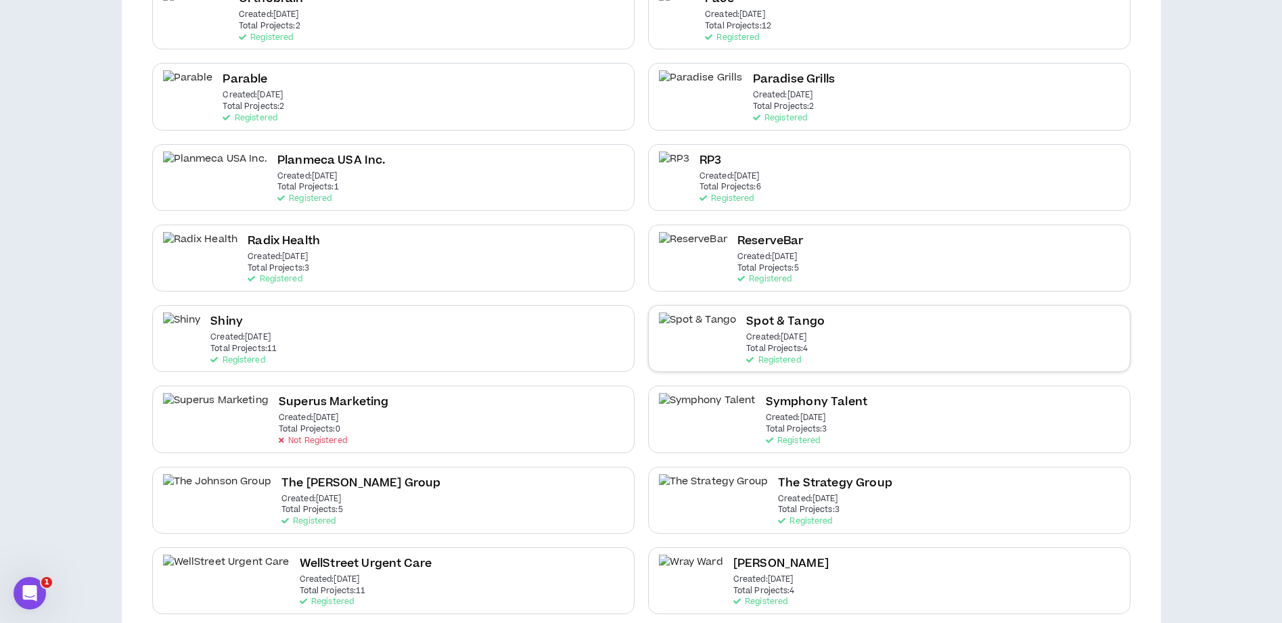 This screenshot has height=623, width=1282. I want to click on img: Wray Ward, so click(691, 570).